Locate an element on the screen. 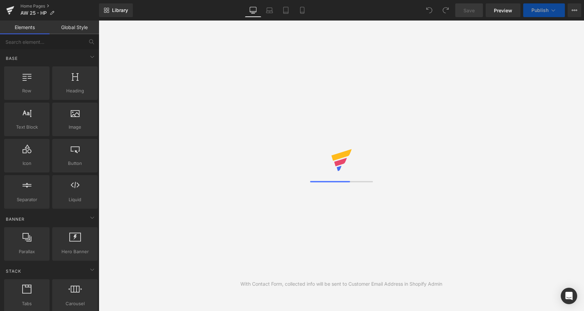  span: AW 25 - HP is located at coordinates (33, 13).